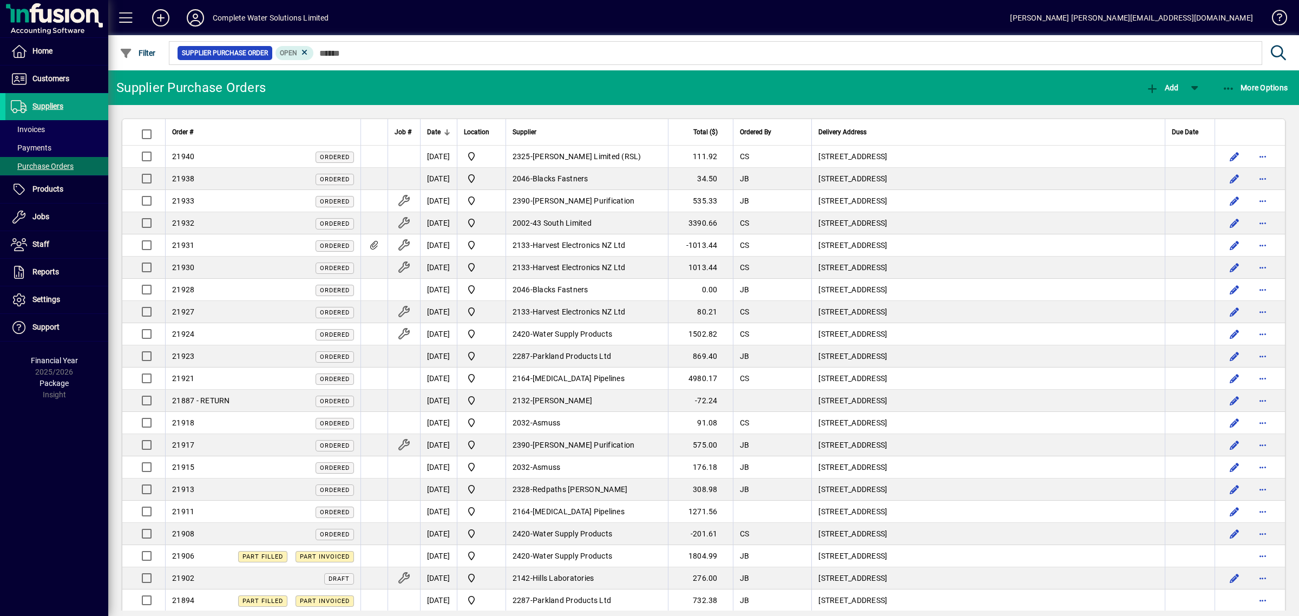  Describe the element at coordinates (57, 51) in the screenshot. I see `a: Home` at that location.